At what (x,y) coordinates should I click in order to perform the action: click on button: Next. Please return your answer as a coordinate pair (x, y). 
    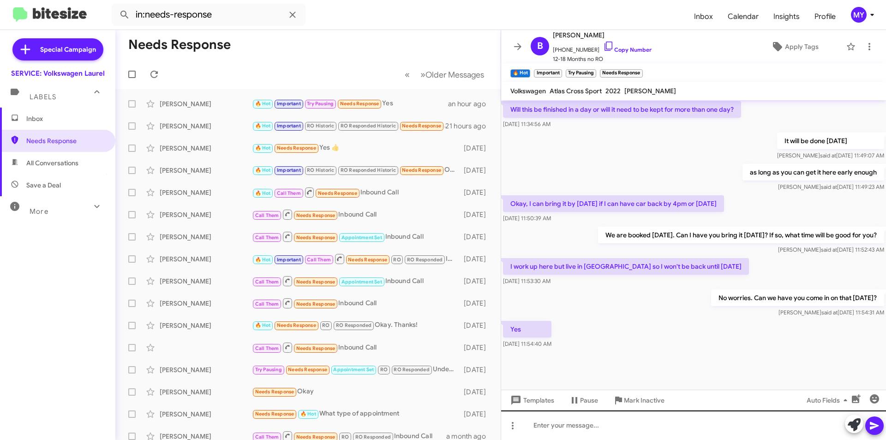
    Looking at the image, I should click on (452, 74).